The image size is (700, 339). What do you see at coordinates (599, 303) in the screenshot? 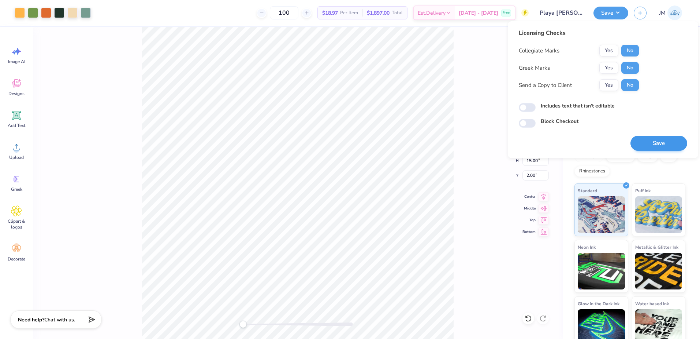
I see `span: Glow in the Dark Ink` at bounding box center [599, 303].